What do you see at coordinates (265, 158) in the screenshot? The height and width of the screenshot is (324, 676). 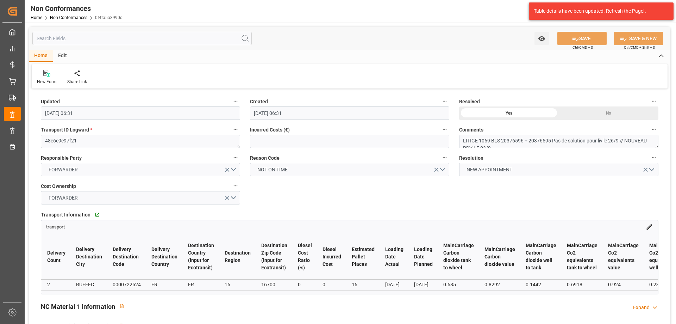 I see `span: Reason Code` at bounding box center [265, 158].